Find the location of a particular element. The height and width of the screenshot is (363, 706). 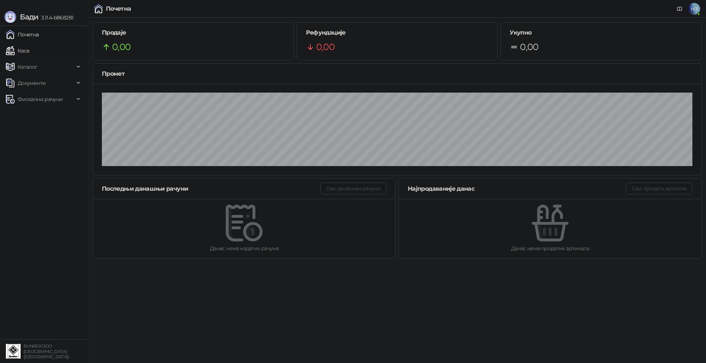

a: Почетна is located at coordinates (22, 35).